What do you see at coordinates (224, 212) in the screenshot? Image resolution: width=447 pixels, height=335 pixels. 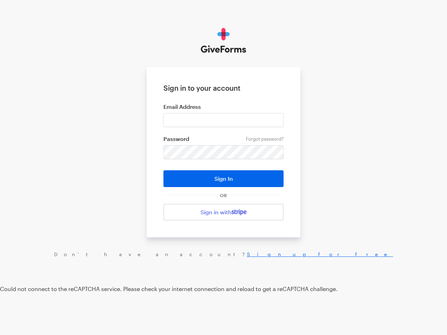 I see `a: Sign in with` at bounding box center [224, 212].